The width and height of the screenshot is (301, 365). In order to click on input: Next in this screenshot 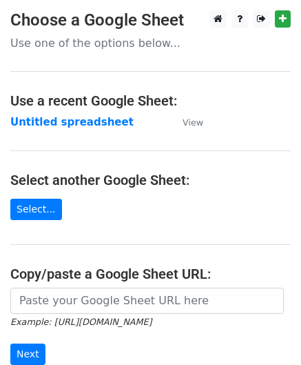, I will do `click(28, 354)`.